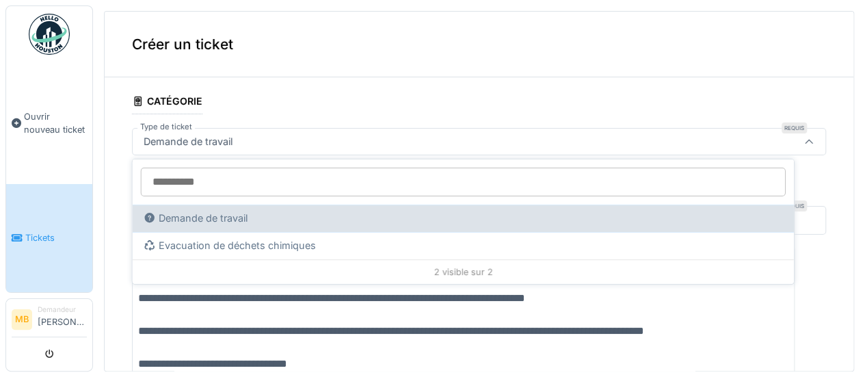  Describe the element at coordinates (166, 127) in the screenshot. I see `label: Type de ticket` at that location.